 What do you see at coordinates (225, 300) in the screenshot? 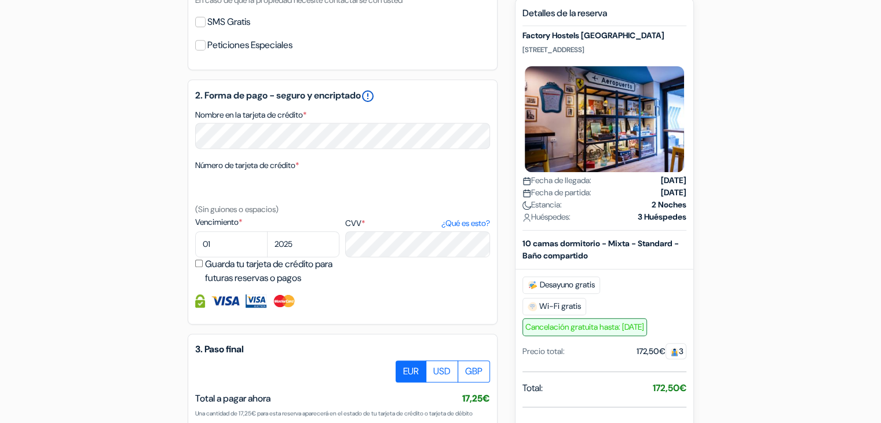
I see `img: Visa` at bounding box center [225, 300].